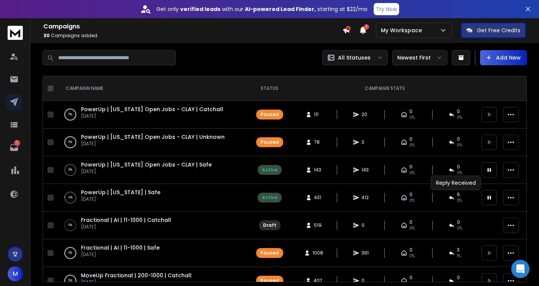  Describe the element at coordinates (15, 274) in the screenshot. I see `span: M` at that location.